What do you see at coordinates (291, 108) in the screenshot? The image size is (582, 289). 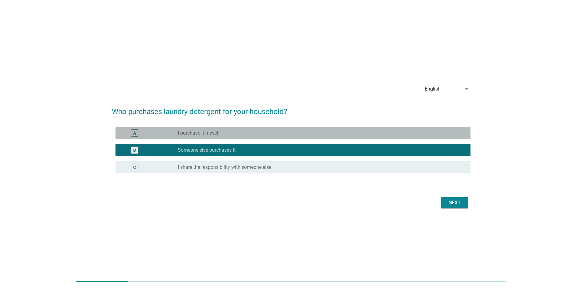 I see `h2: Who purchases laundry detergent for your household?` at bounding box center [291, 108].